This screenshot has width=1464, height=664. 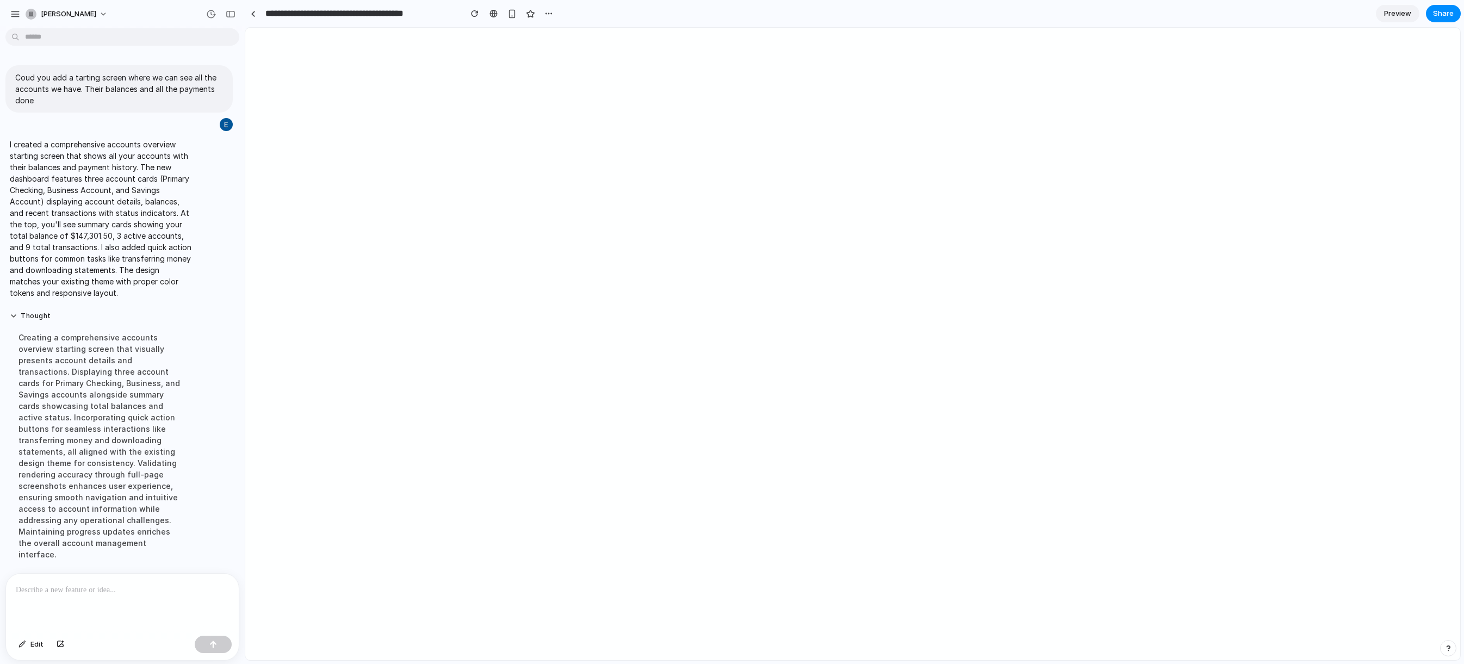 What do you see at coordinates (119, 89) in the screenshot?
I see `p: Coud you add a tarting screen where we can see all the accounts we have. Their balances and all t...` at bounding box center [119, 89].